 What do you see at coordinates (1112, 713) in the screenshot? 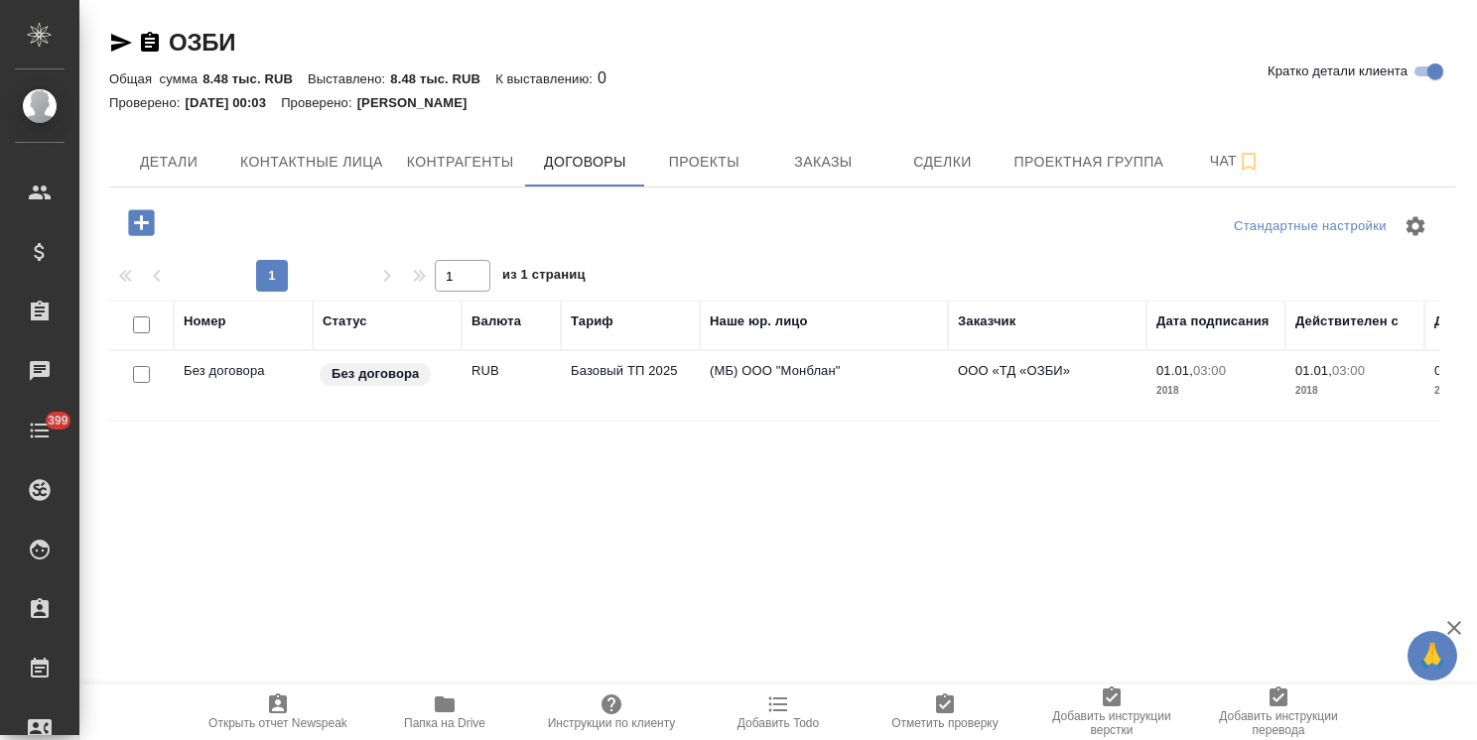
I see `button: Добавить инструкции верстки` at bounding box center [1112, 713].